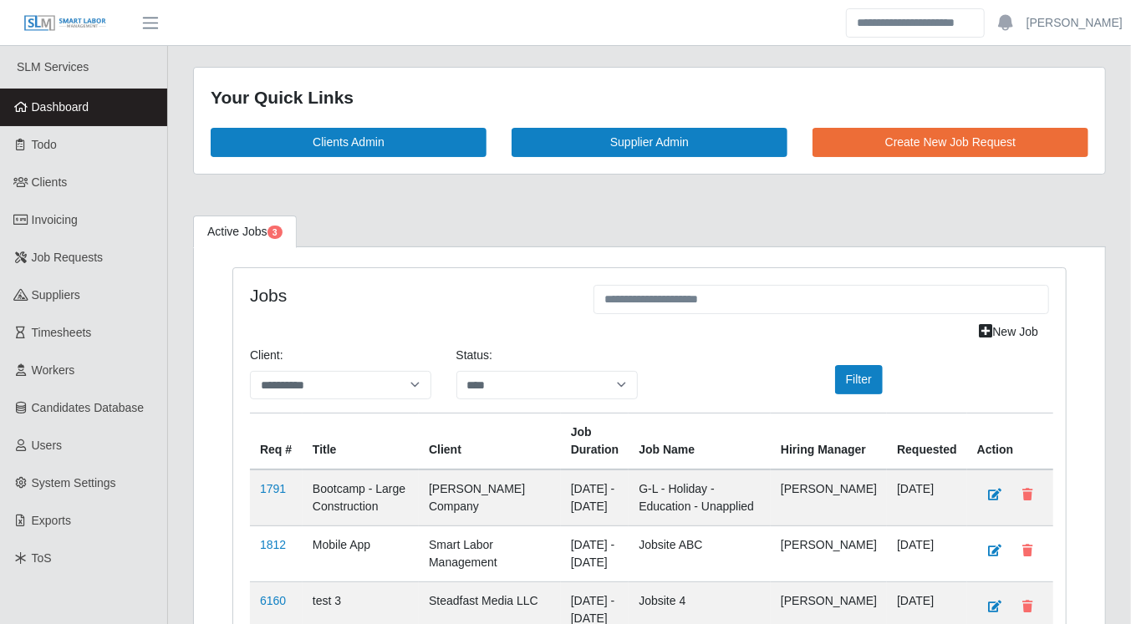  Describe the element at coordinates (272, 489) in the screenshot. I see `a: 1791` at that location.